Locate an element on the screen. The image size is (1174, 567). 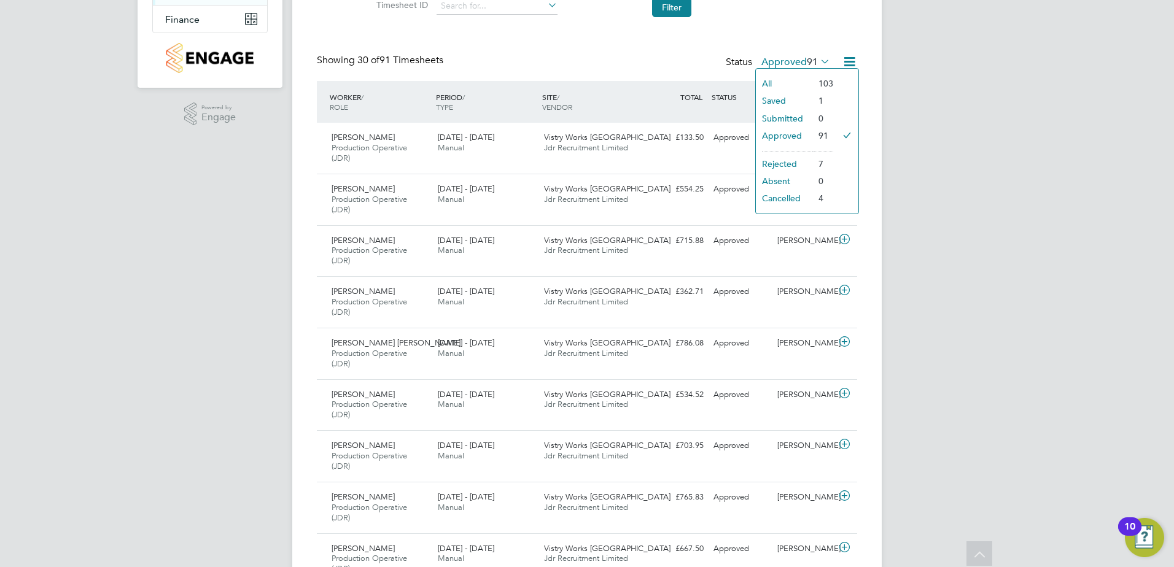
li: 103 is located at coordinates (823, 84).